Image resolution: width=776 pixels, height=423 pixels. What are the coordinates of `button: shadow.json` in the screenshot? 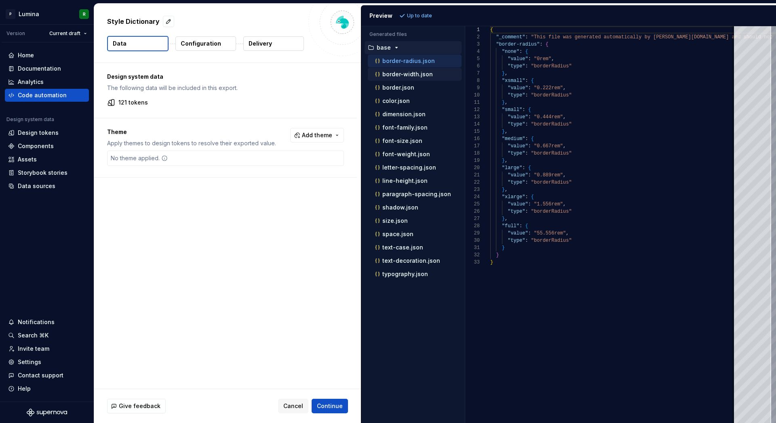 It's located at (415, 208).